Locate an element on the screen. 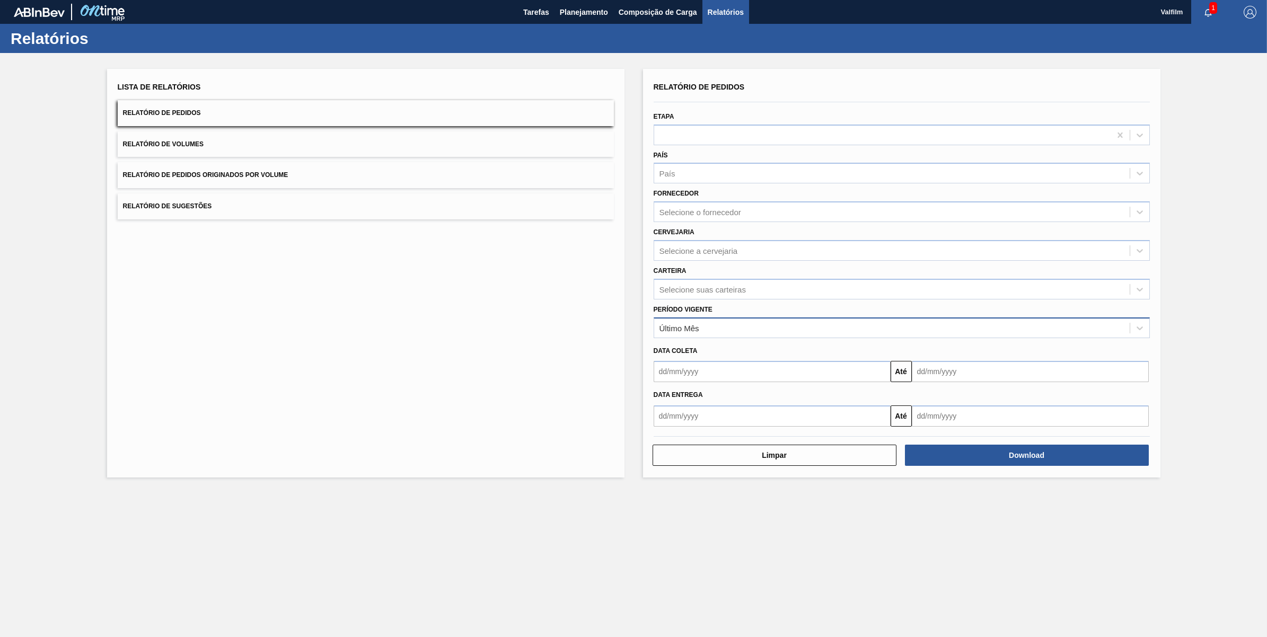 The image size is (1267, 637). label: Fornecedor is located at coordinates (676, 193).